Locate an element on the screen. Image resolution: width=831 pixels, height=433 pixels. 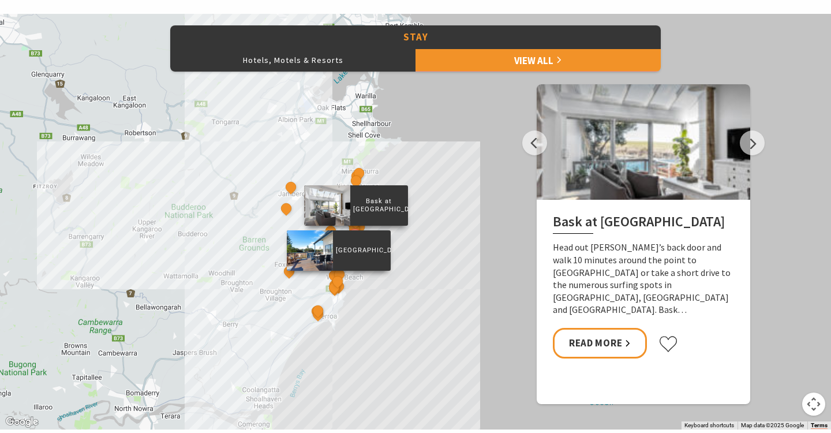
button: Previous is located at coordinates (534, 143).